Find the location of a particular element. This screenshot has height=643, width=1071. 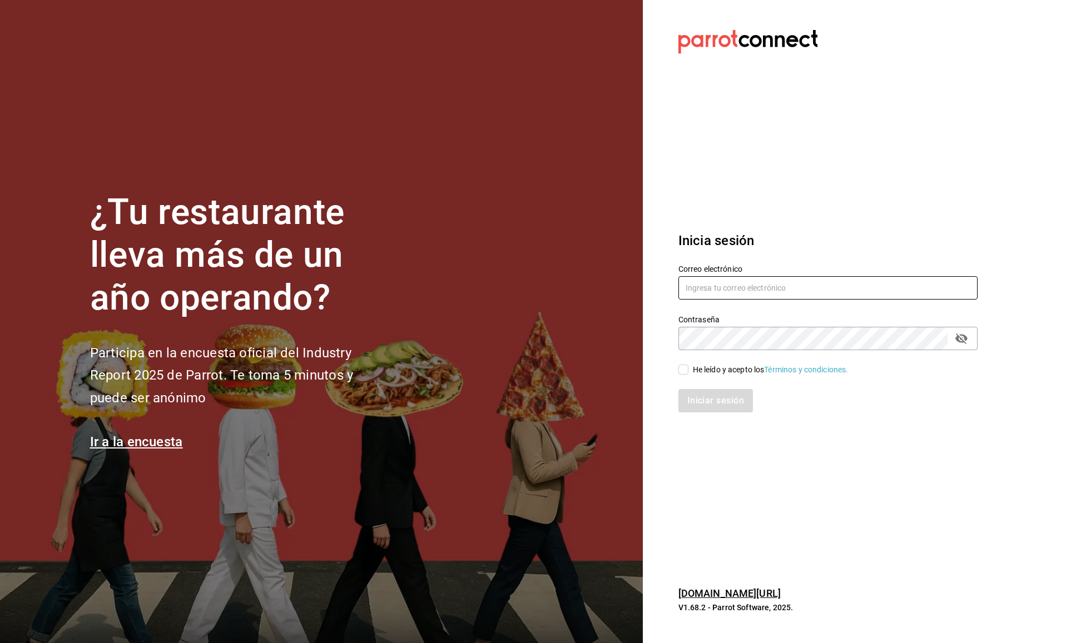

label: Correo electrónico is located at coordinates (828, 269).